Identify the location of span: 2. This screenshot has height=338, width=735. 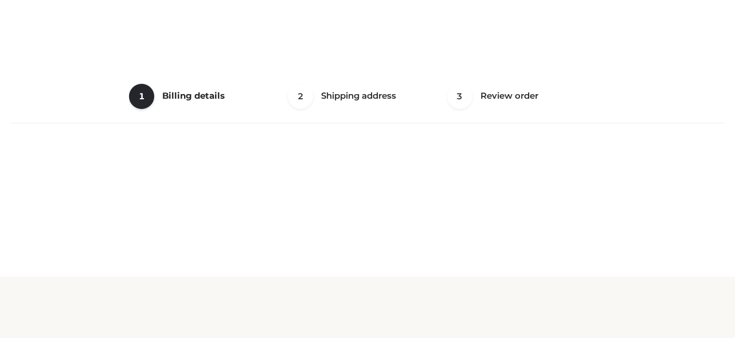
(300, 96).